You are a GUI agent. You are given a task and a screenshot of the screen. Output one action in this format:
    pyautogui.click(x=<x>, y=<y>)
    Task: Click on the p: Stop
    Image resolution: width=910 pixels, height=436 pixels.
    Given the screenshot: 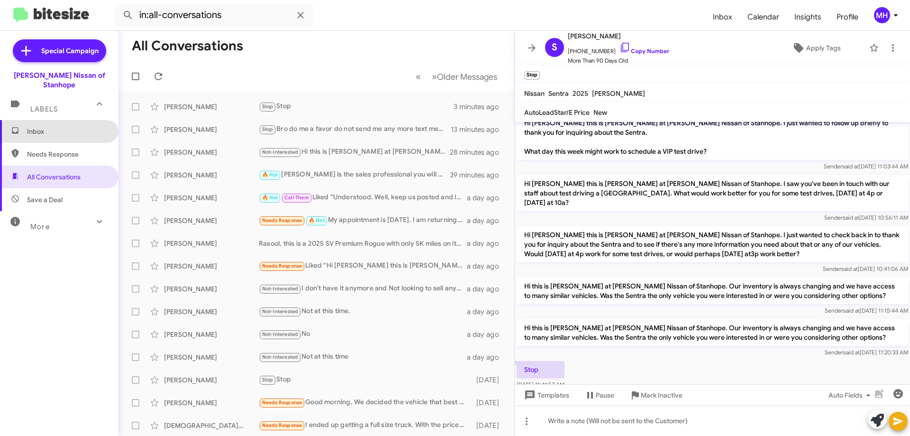 What is the action you would take?
    pyautogui.click(x=540, y=369)
    